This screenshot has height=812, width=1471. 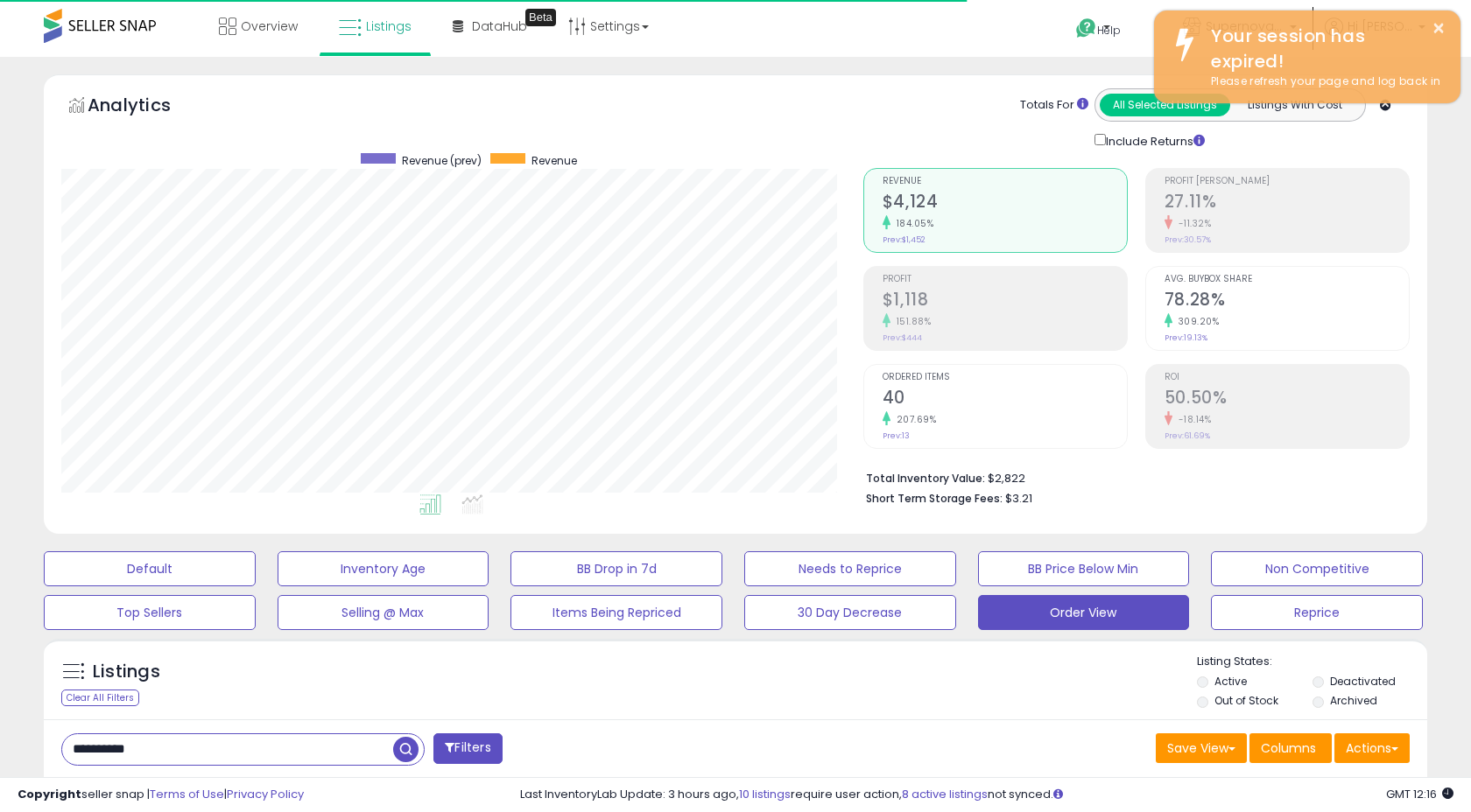 I want to click on button: BB Drop in 7d, so click(x=617, y=569).